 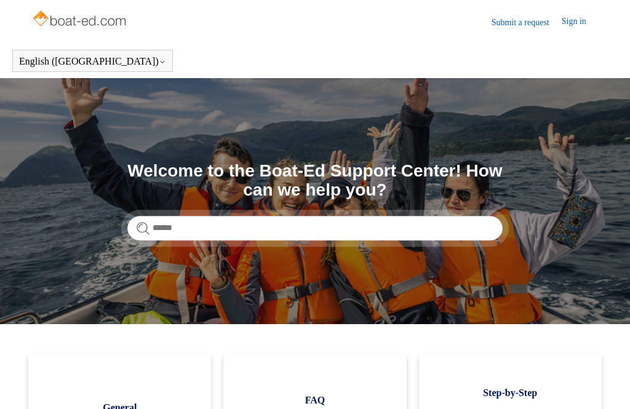 I want to click on a: Submit a request, so click(x=527, y=22).